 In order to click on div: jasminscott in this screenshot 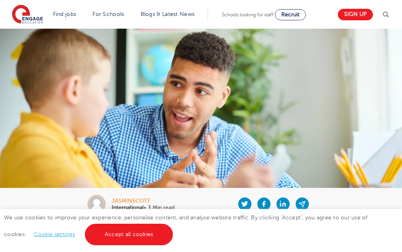, I will do `click(143, 201)`.